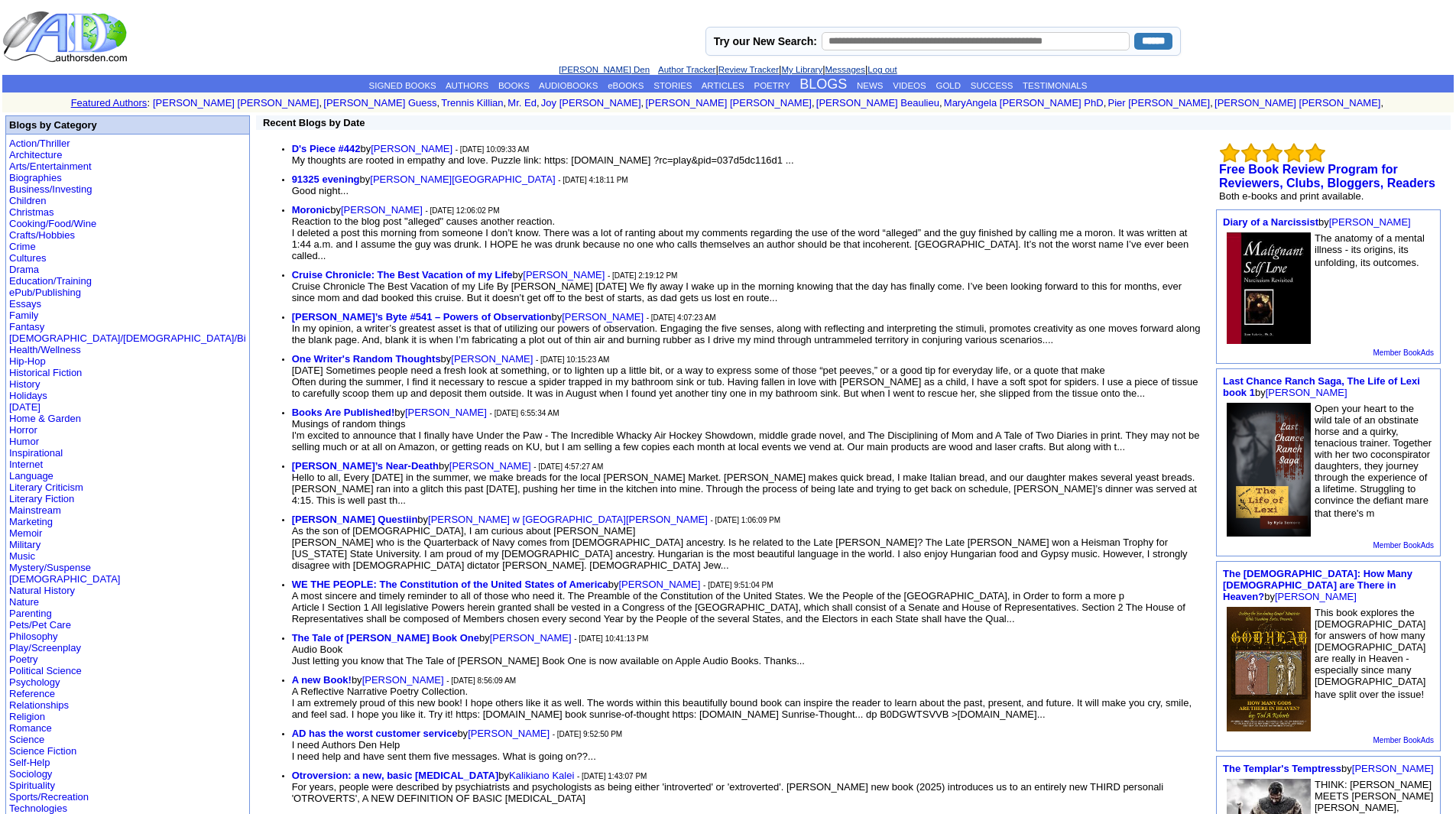 The height and width of the screenshot is (814, 1456). Describe the element at coordinates (467, 86) in the screenshot. I see `a: AUTHORS` at that location.